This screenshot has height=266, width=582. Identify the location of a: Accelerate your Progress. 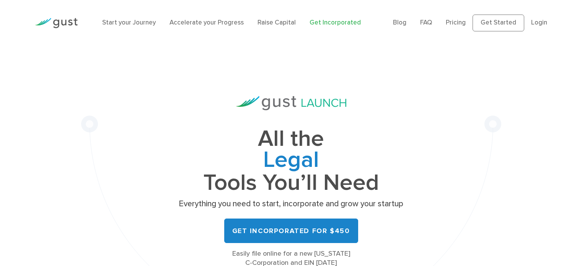
(207, 23).